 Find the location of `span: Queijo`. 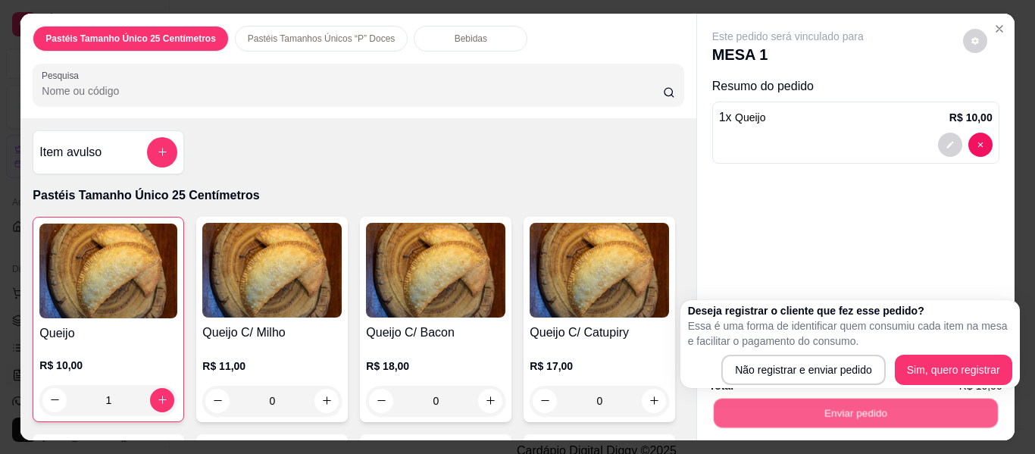

span: Queijo is located at coordinates (750, 117).